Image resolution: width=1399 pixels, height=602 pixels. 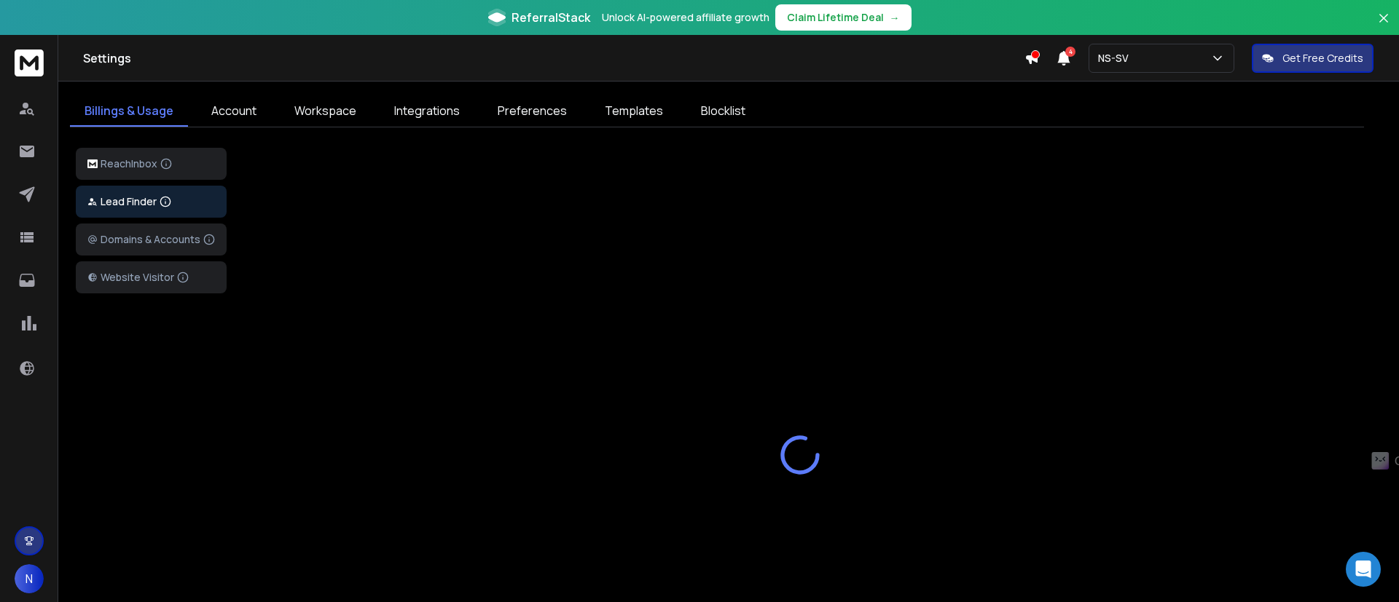 What do you see at coordinates (634, 111) in the screenshot?
I see `a: Templates` at bounding box center [634, 111].